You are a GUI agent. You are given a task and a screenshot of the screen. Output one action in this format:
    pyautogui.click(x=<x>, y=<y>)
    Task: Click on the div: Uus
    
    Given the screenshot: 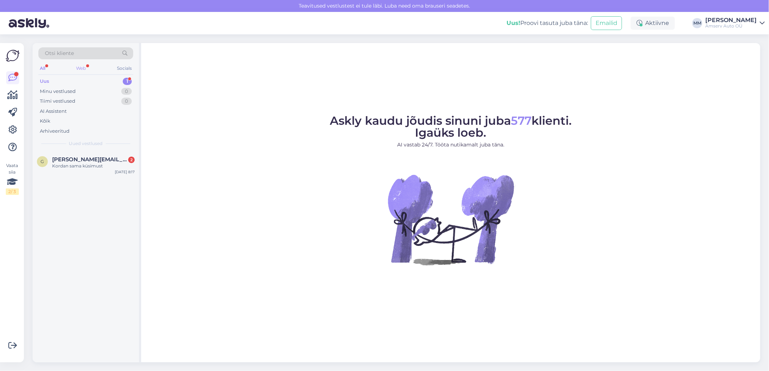 What is the action you would take?
    pyautogui.click(x=45, y=81)
    